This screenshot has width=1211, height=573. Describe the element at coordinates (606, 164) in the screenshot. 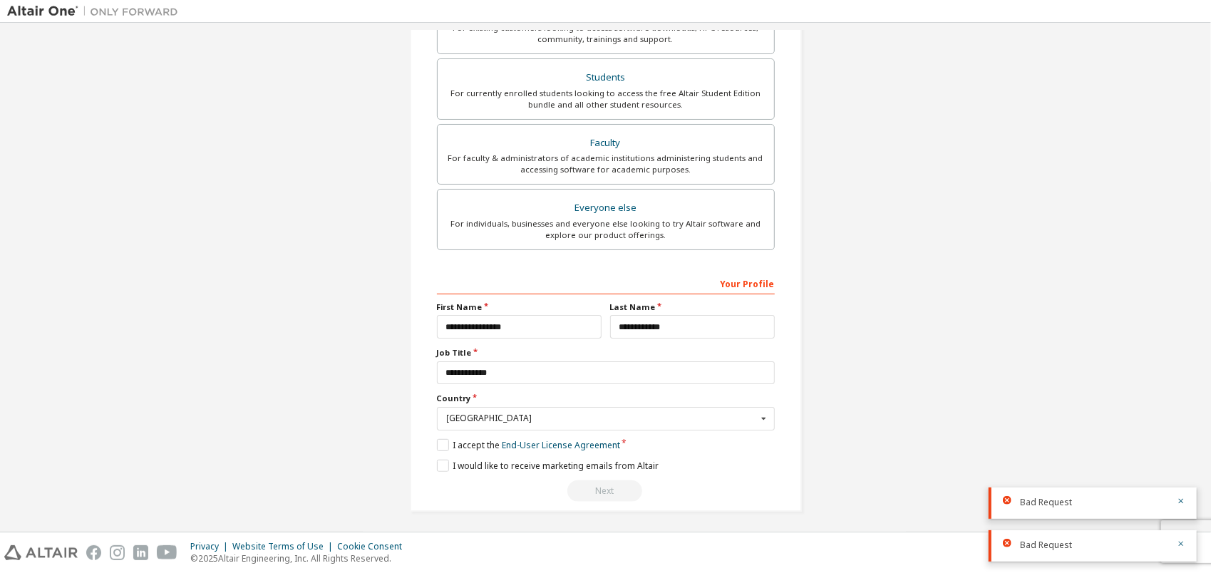

I see `div: For faculty & administrators of academic institutions administering students and accessing softwa...` at that location.